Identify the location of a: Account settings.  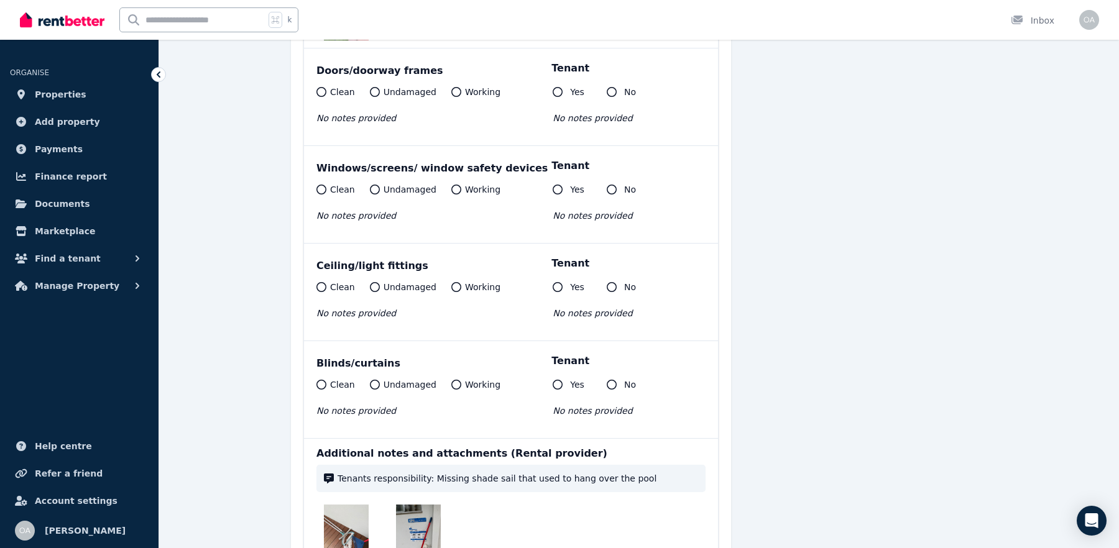
(79, 501).